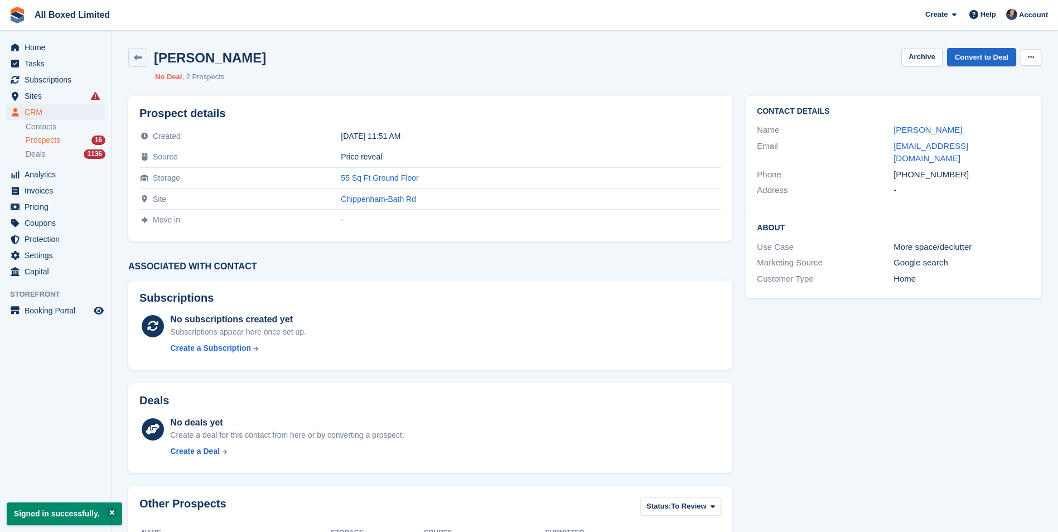 The width and height of the screenshot is (1058, 532). What do you see at coordinates (58, 207) in the screenshot?
I see `span: Pricing` at bounding box center [58, 207].